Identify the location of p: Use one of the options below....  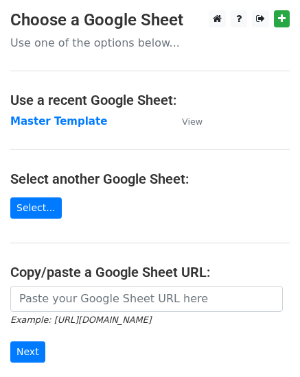
(150, 43).